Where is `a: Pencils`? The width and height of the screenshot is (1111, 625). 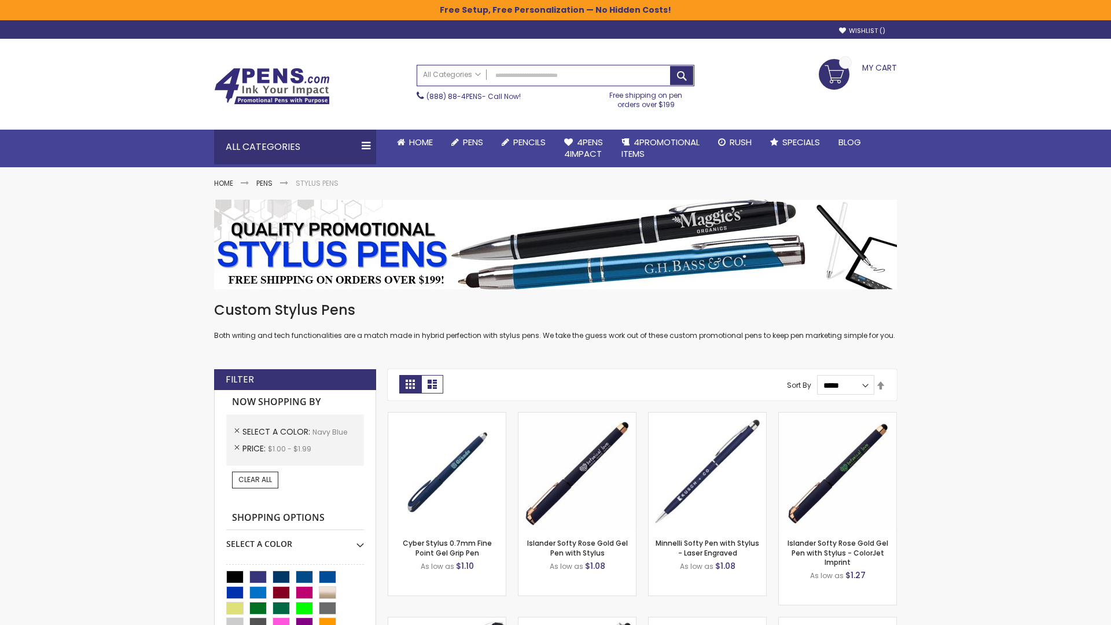 a: Pencils is located at coordinates (524, 142).